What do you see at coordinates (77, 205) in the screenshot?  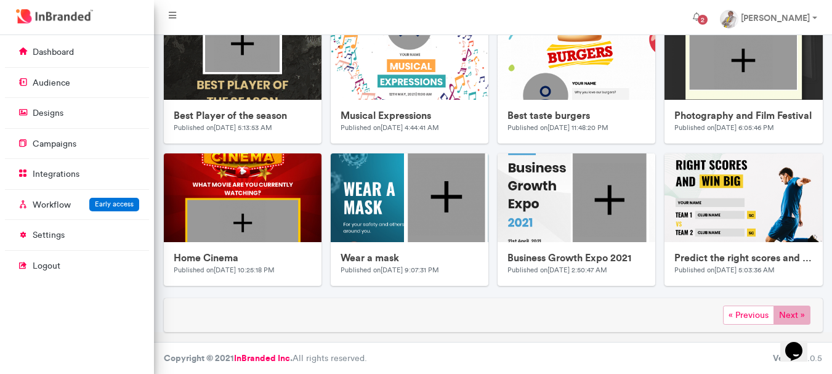 I see `a: WorkflowEarly access` at bounding box center [77, 205].